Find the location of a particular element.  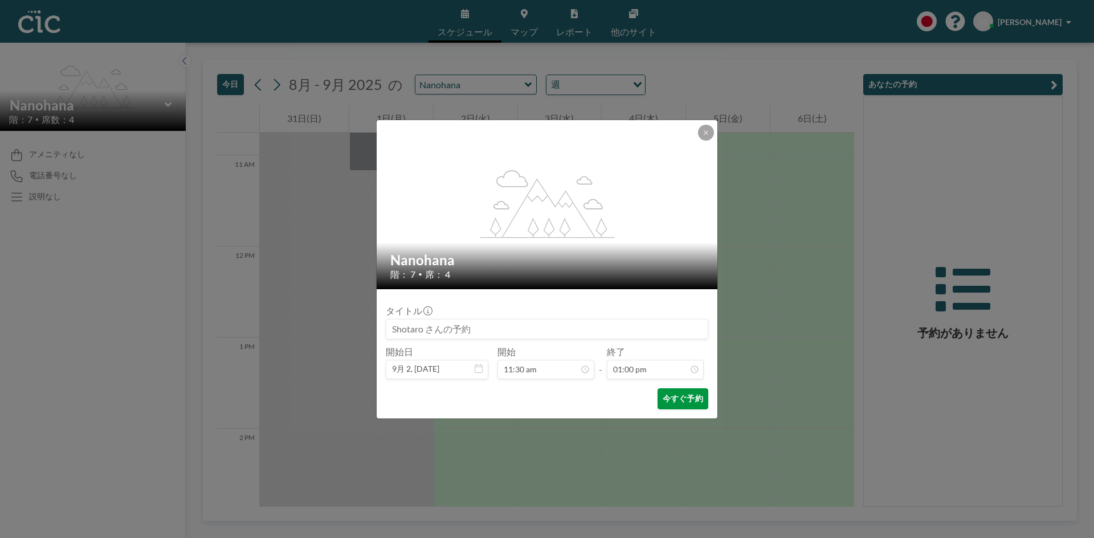

label: 開始日 is located at coordinates (399, 352).